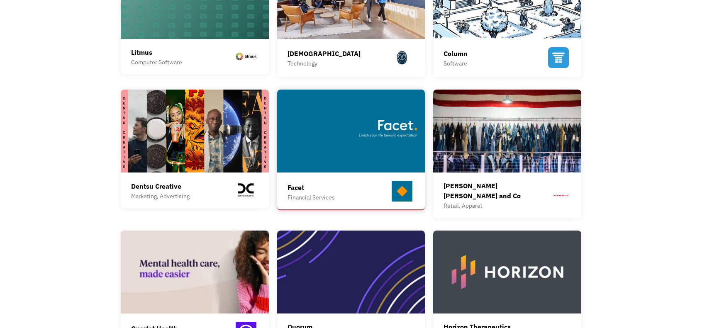  I want to click on a: Dentsu CreativeMarketing, Advertising, so click(195, 149).